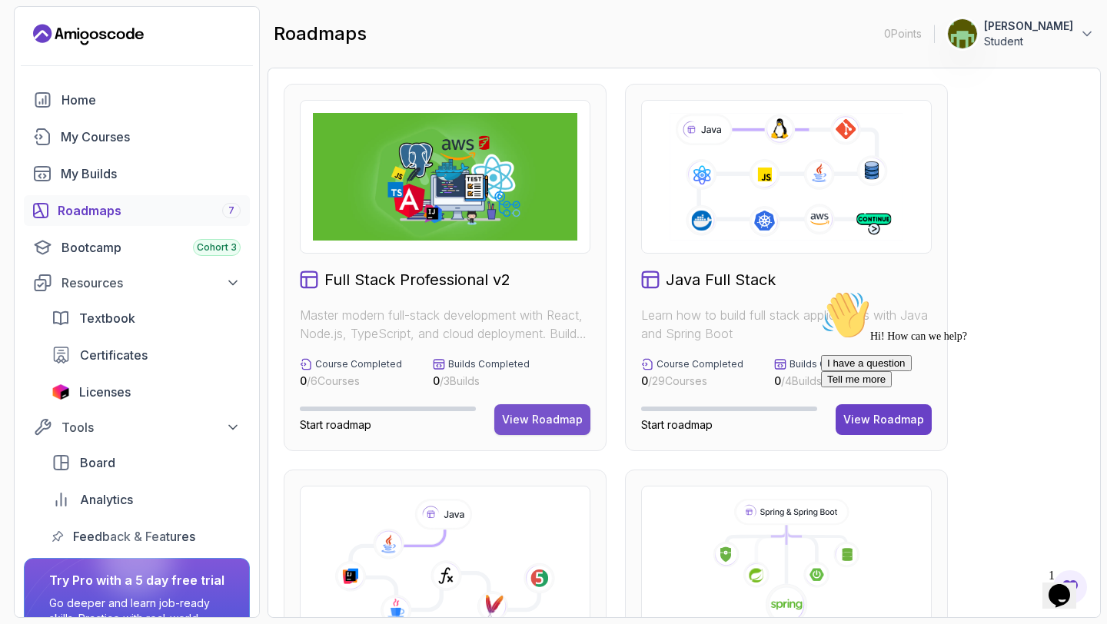 The width and height of the screenshot is (1107, 624). What do you see at coordinates (963, 34) in the screenshot?
I see `img: user profile image` at bounding box center [963, 34].